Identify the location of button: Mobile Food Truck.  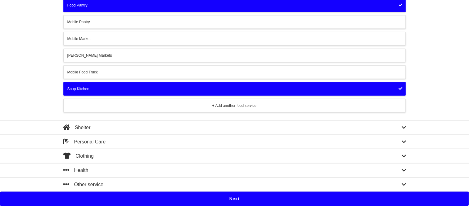
(235, 72).